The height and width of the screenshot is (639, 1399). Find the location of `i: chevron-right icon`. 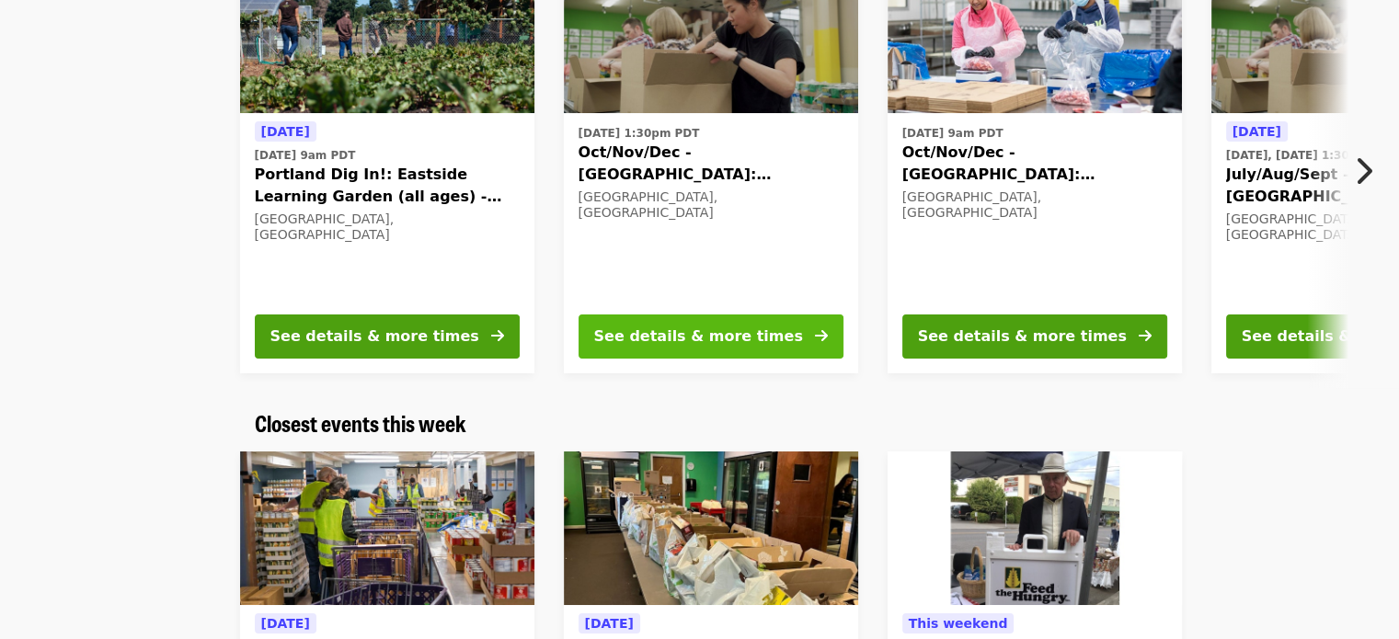

i: chevron-right icon is located at coordinates (1363, 171).